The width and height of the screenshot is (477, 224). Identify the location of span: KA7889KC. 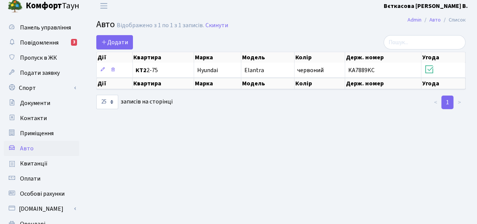
(361, 70).